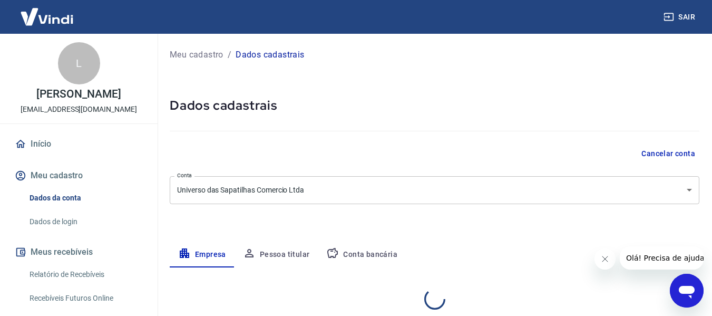  Describe the element at coordinates (79, 144) in the screenshot. I see `a: Início` at that location.